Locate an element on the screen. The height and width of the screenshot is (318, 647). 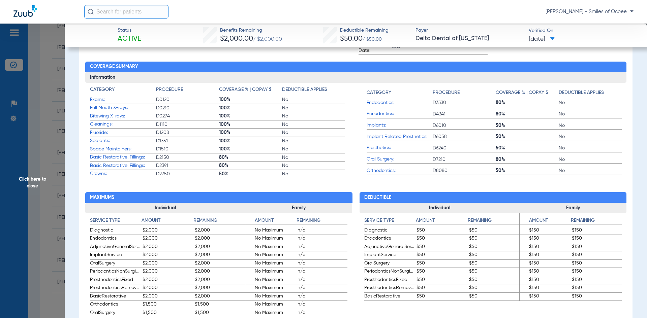
span: ProsthodonticsFixed is located at coordinates (115, 281).